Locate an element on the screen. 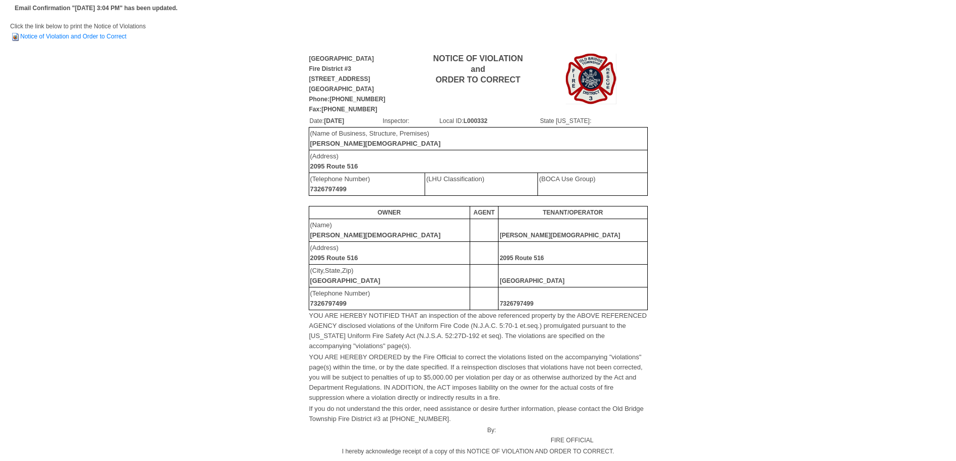  b: L000332 is located at coordinates (475, 121).